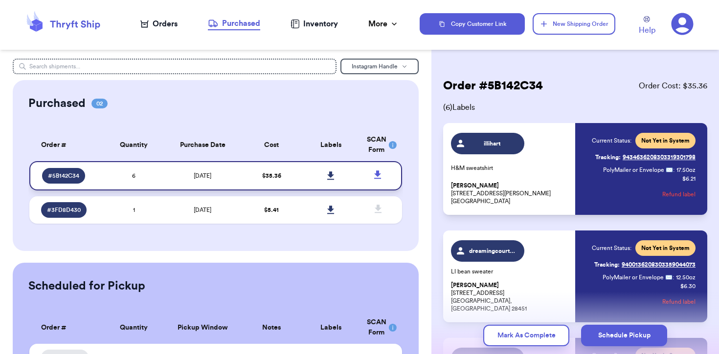 This screenshot has height=354, width=719. What do you see at coordinates (492, 251) in the screenshot?
I see `span: dreamingcourtneyb` at bounding box center [492, 251].